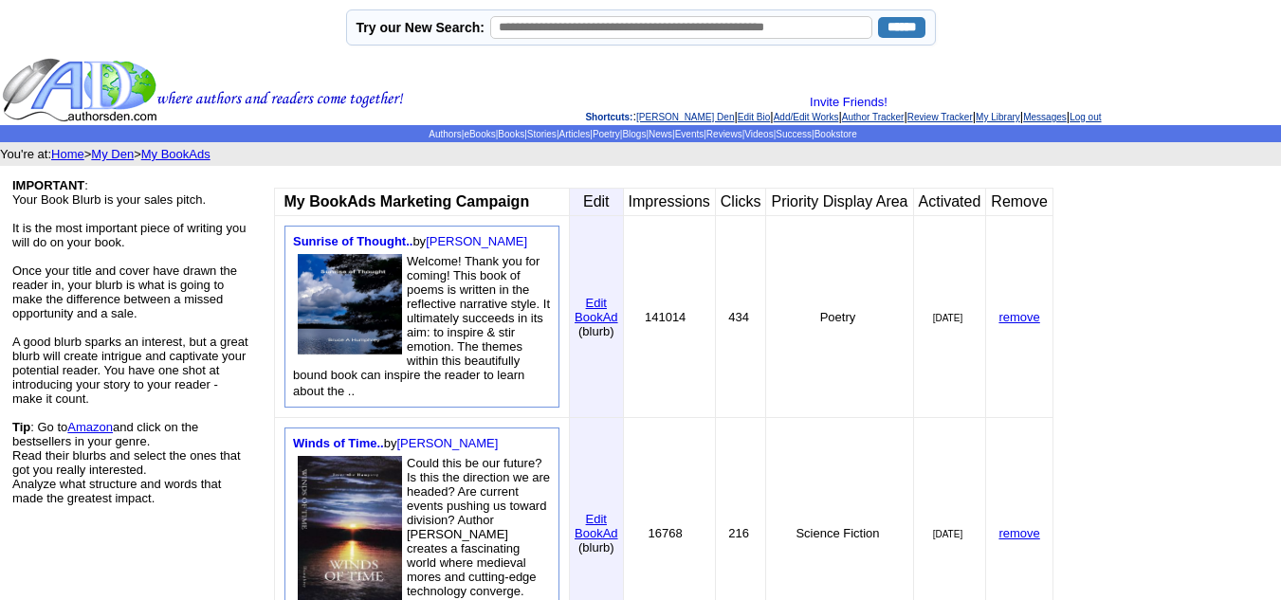  Describe the element at coordinates (445, 134) in the screenshot. I see `a: Authors` at that location.